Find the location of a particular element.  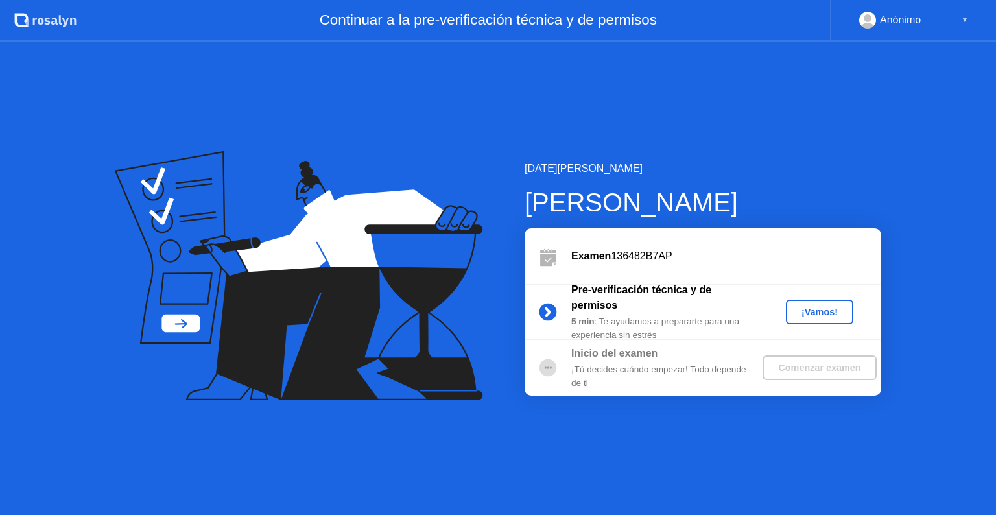

div: 136482B7AP is located at coordinates (726, 256).